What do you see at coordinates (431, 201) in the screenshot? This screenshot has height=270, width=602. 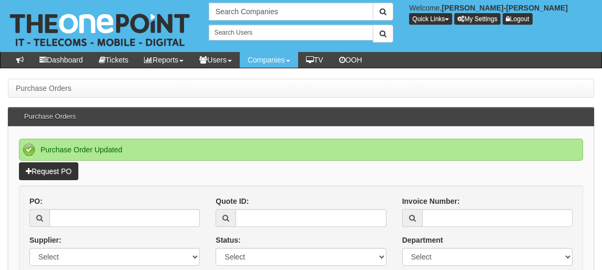 I see `label: Invoice Number:` at bounding box center [431, 201].